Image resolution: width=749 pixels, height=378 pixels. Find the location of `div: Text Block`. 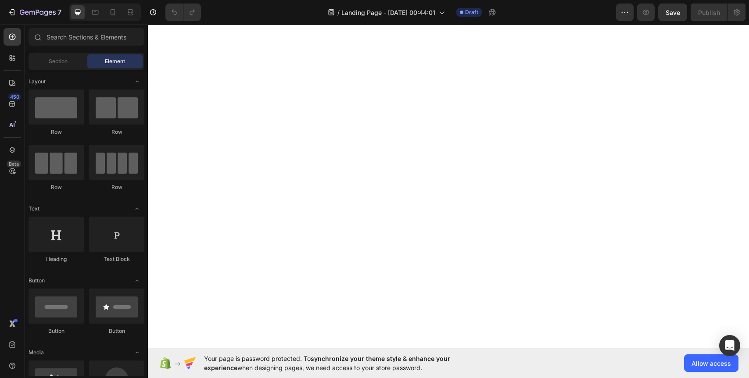

div: Text Block is located at coordinates (117, 259).